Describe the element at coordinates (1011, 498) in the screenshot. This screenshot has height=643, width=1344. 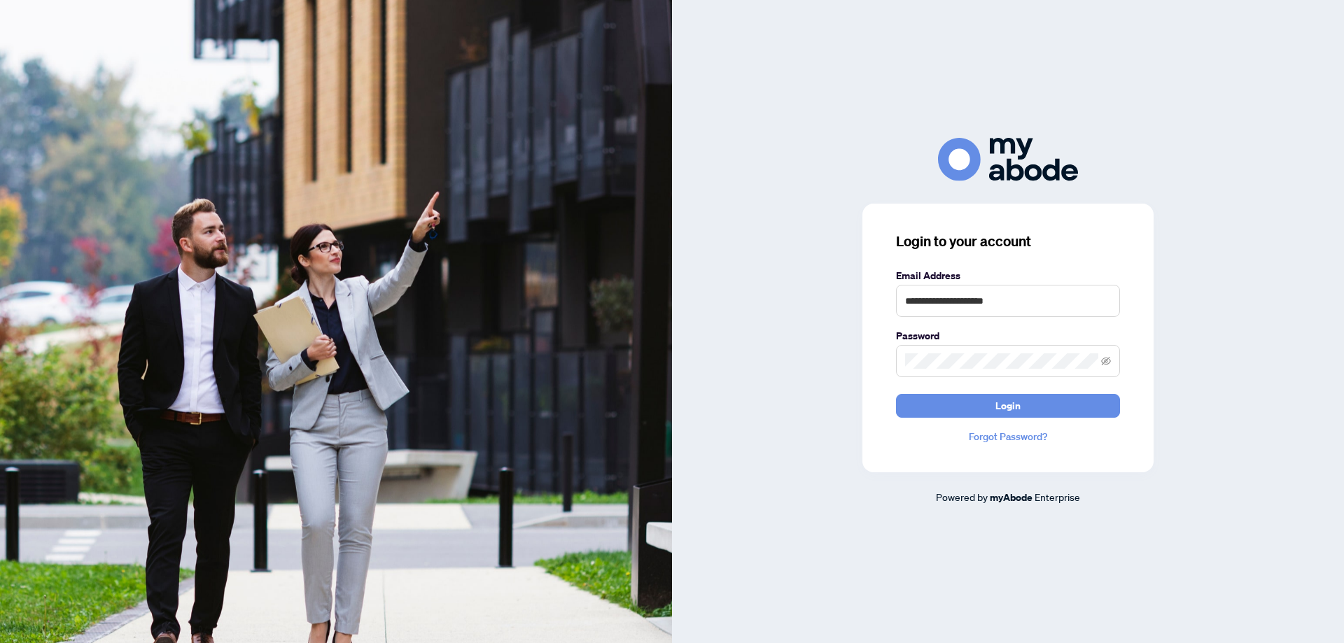
I see `a: myAbode` at that location.